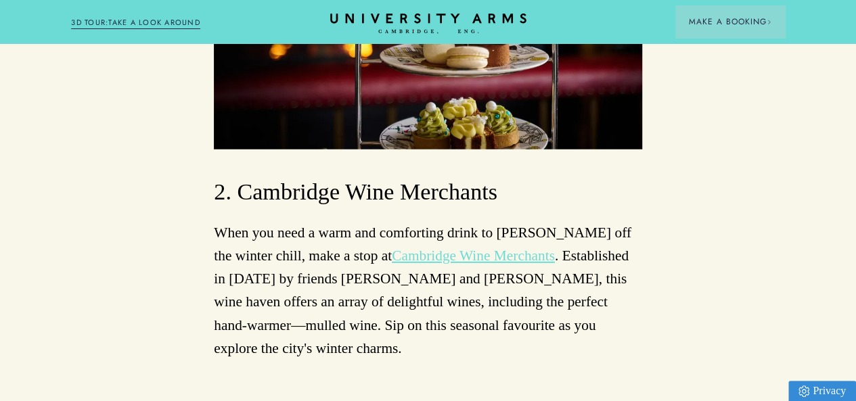 This screenshot has width=856, height=401. What do you see at coordinates (428, 24) in the screenshot?
I see `a: Home` at bounding box center [428, 24].